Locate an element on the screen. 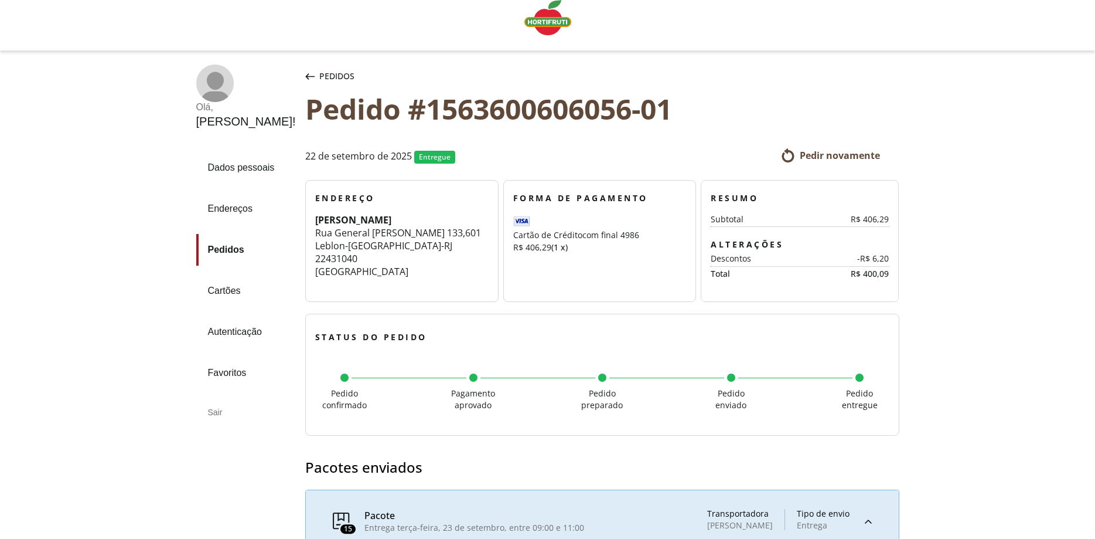 Image resolution: width=1095 pixels, height=539 pixels. div: Cartão de Crédito is located at coordinates (600, 241).